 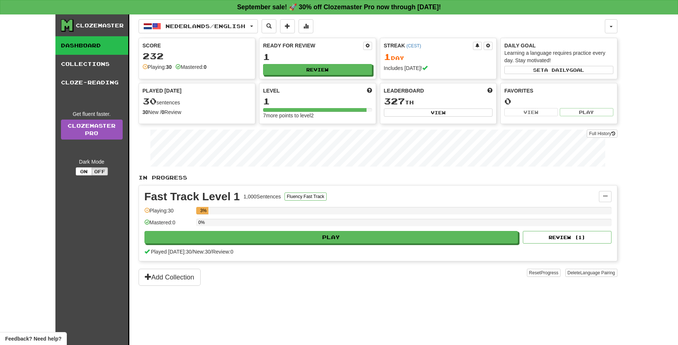 I want to click on p: In Progress, so click(x=378, y=177).